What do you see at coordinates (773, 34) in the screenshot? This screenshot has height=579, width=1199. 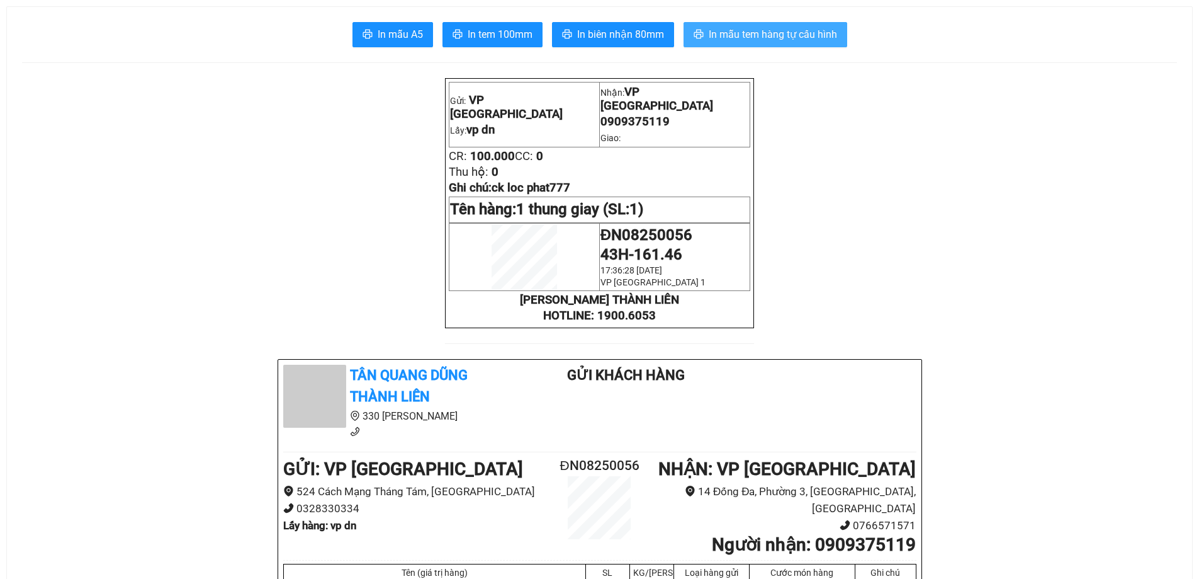 I see `span: In mẫu tem hàng tự cấu hình` at bounding box center [773, 34].